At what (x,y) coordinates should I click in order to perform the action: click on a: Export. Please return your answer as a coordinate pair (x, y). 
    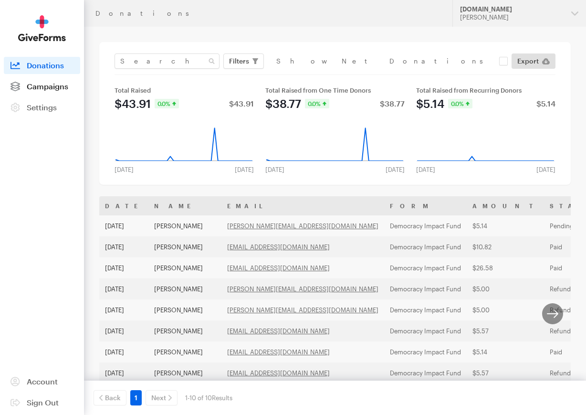
    Looking at the image, I should click on (533, 61).